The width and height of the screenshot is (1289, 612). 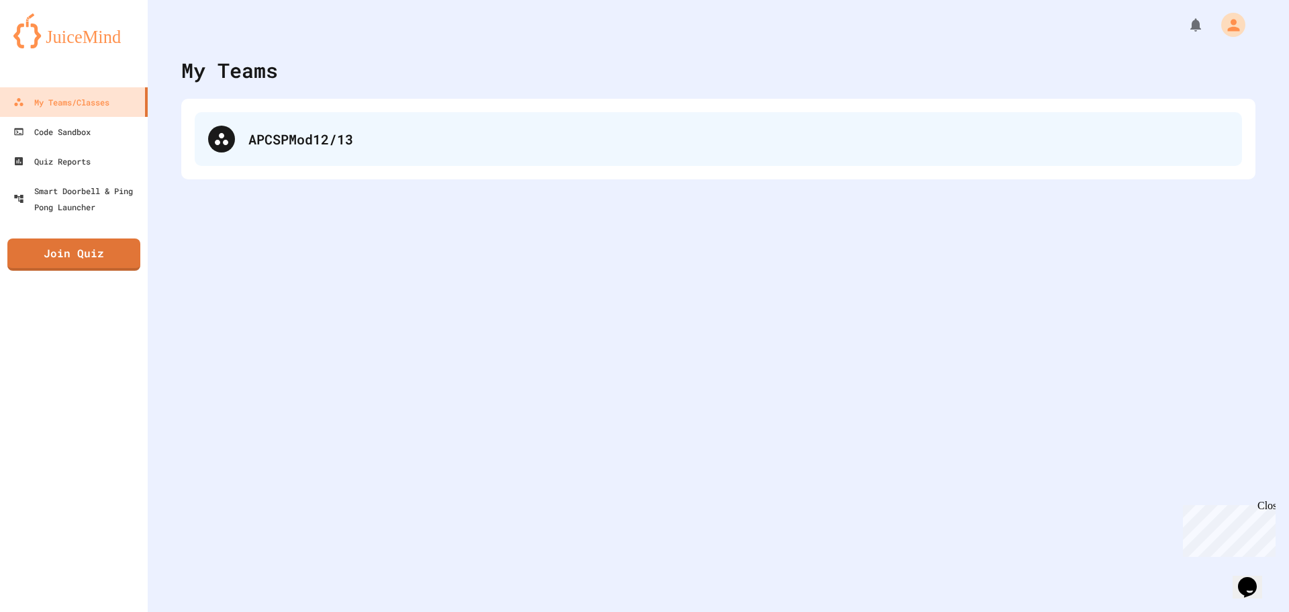 What do you see at coordinates (74, 254) in the screenshot?
I see `a: Join Quiz` at bounding box center [74, 254].